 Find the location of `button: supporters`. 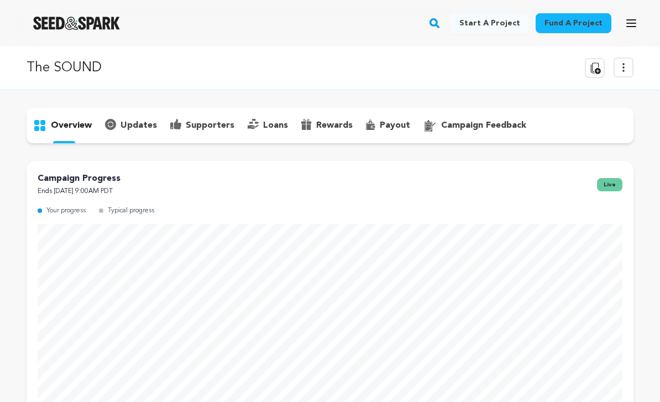

button: supporters is located at coordinates (202, 125).